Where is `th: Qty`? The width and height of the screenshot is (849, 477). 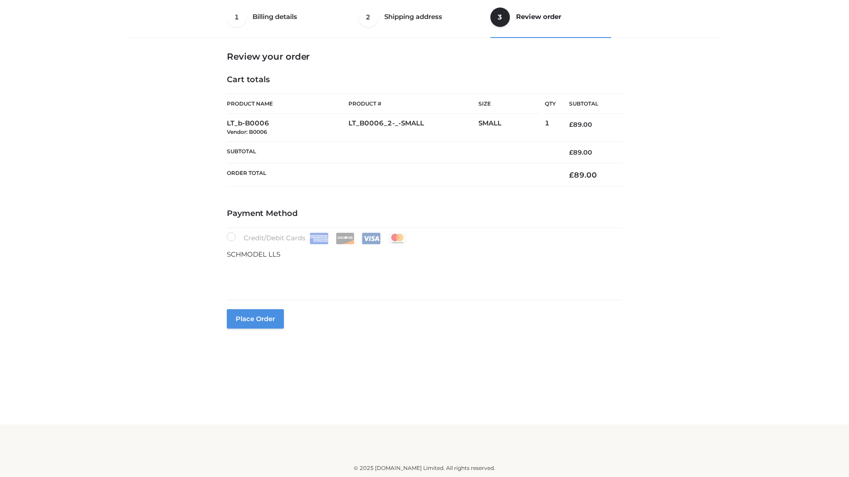 th: Qty is located at coordinates (550, 104).